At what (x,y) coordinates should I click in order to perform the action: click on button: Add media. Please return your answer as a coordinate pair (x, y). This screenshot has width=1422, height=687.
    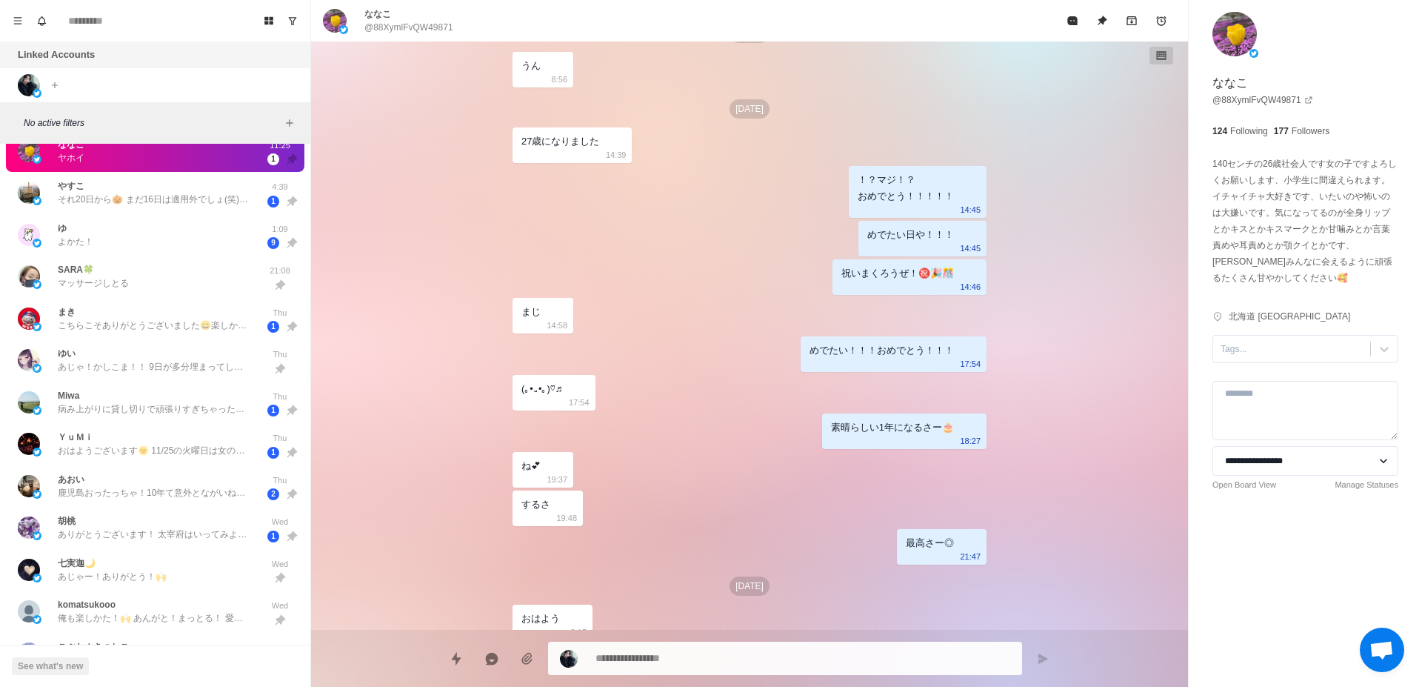
    Looking at the image, I should click on (527, 659).